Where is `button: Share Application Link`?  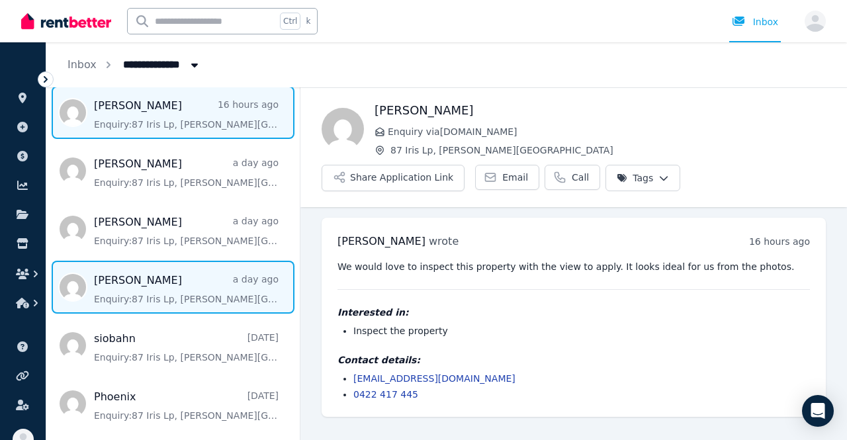
button: Share Application Link is located at coordinates (393, 178).